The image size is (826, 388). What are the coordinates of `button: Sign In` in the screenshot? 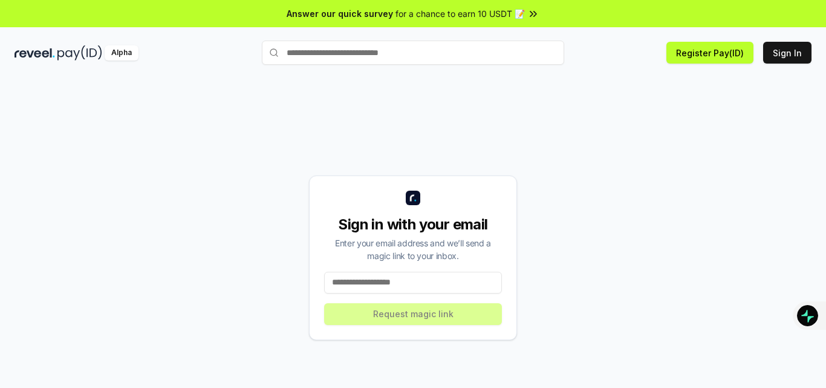 It's located at (787, 53).